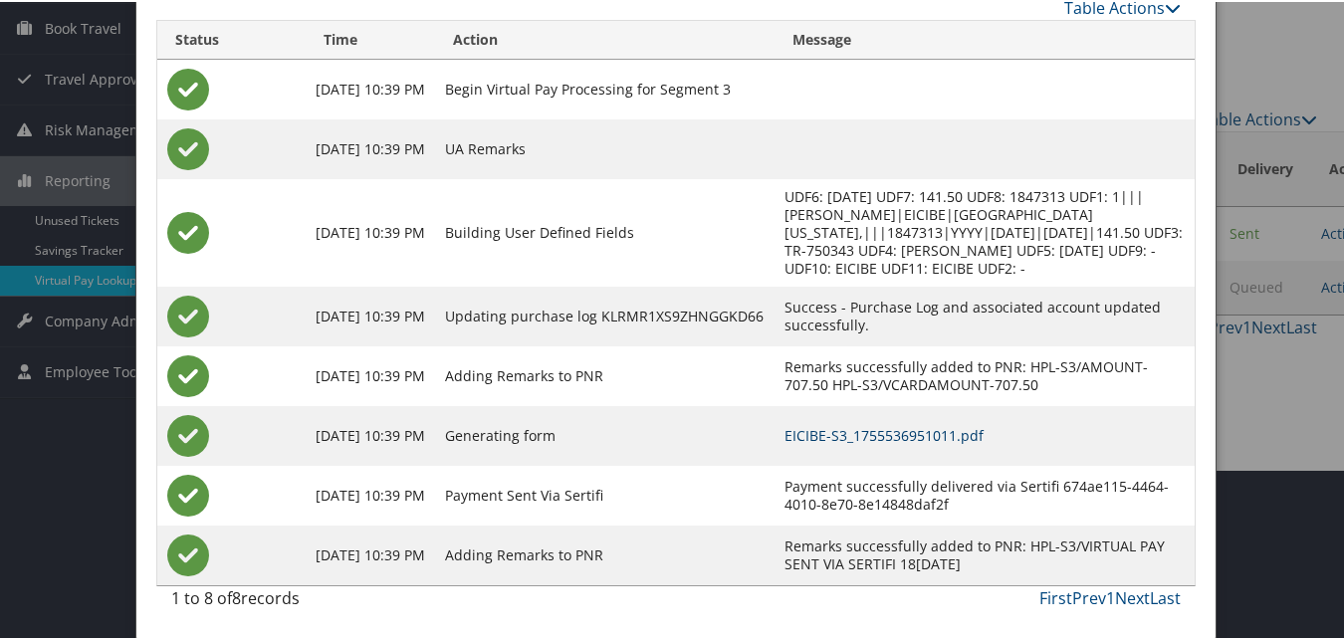  Describe the element at coordinates (604, 88) in the screenshot. I see `td: Begin Virtual Pay Processing for Segment 3` at that location.